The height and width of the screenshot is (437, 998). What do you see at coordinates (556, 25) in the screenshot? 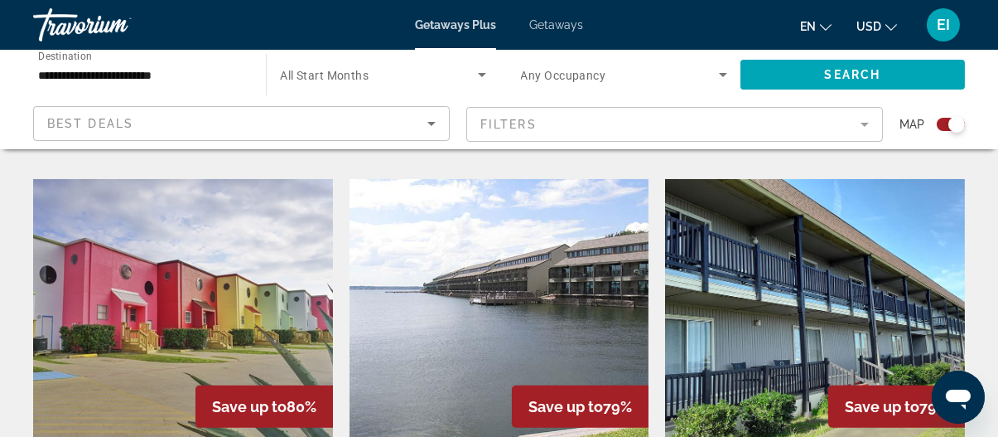
I see `span: Getaways` at bounding box center [556, 25].